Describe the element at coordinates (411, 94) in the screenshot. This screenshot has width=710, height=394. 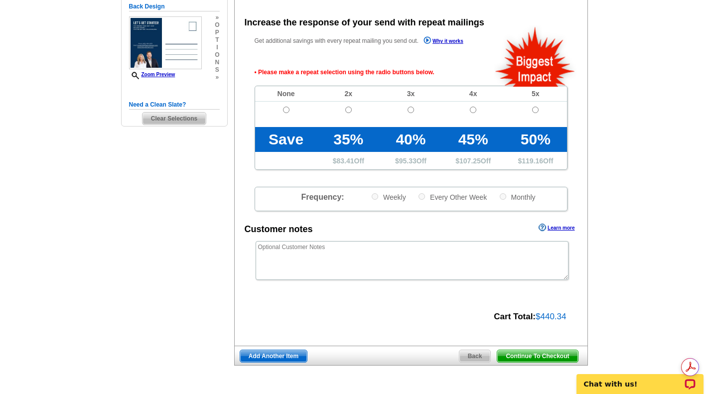
I see `td: 3x` at that location.